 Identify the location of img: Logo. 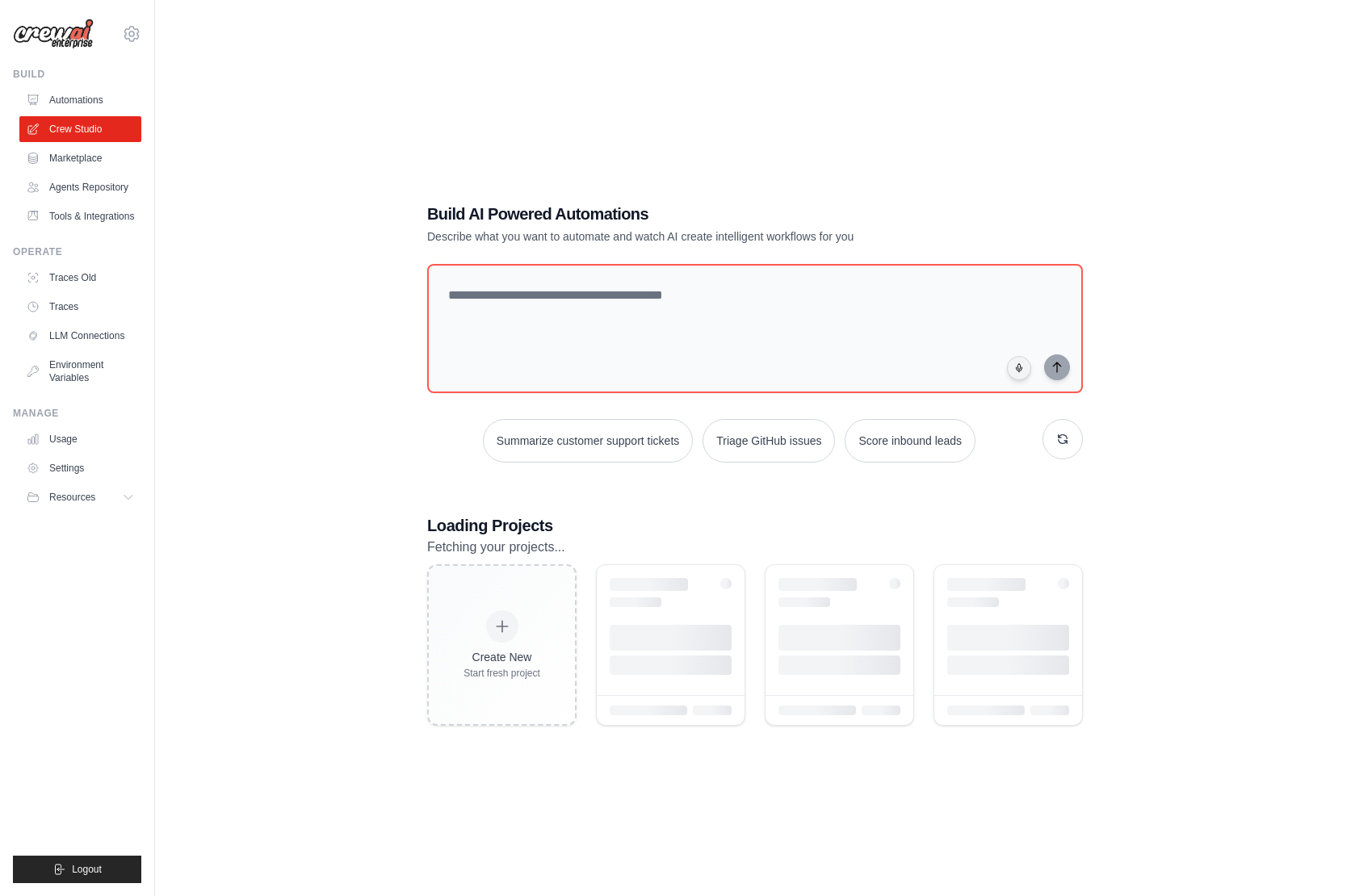
(53, 34).